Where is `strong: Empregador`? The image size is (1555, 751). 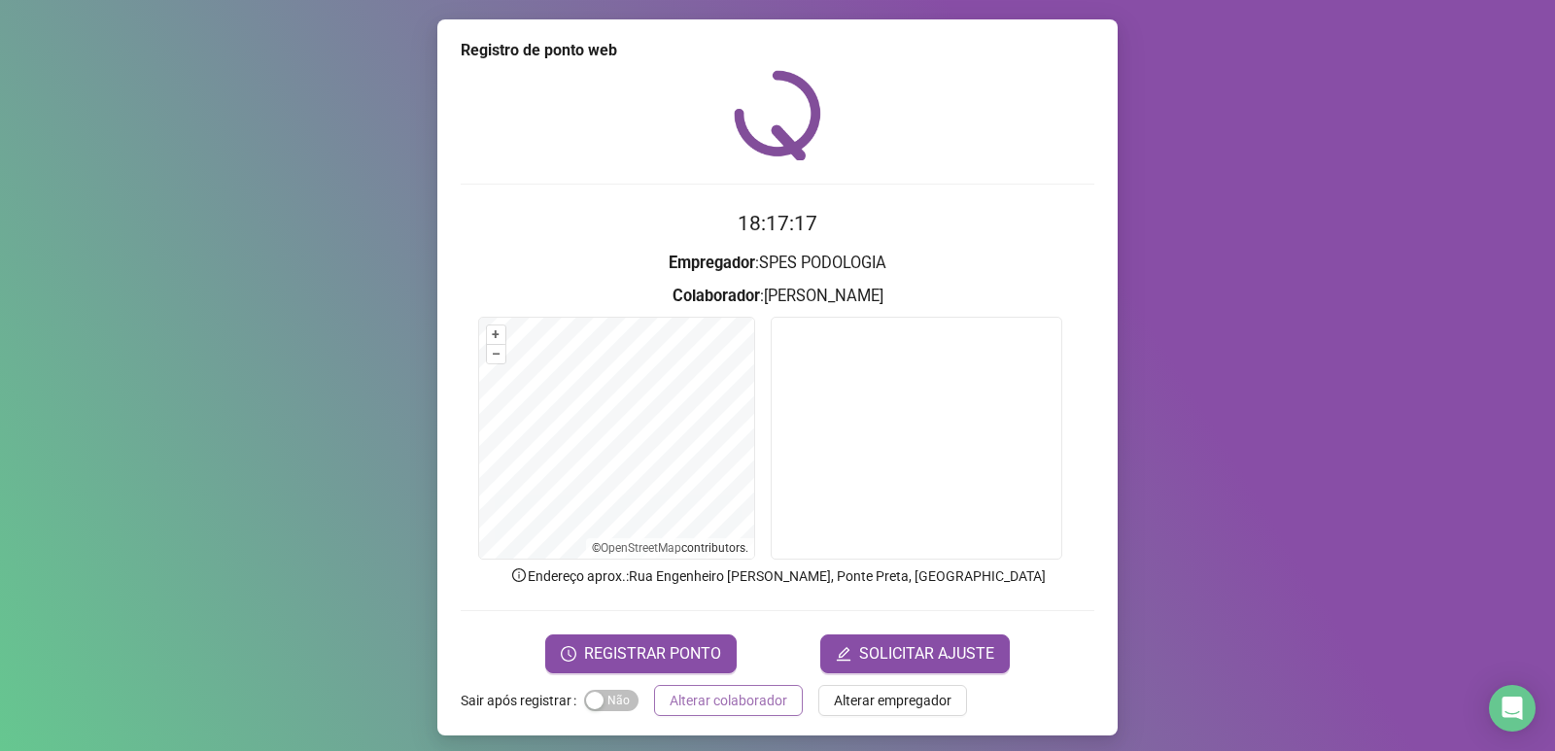 strong: Empregador is located at coordinates (712, 262).